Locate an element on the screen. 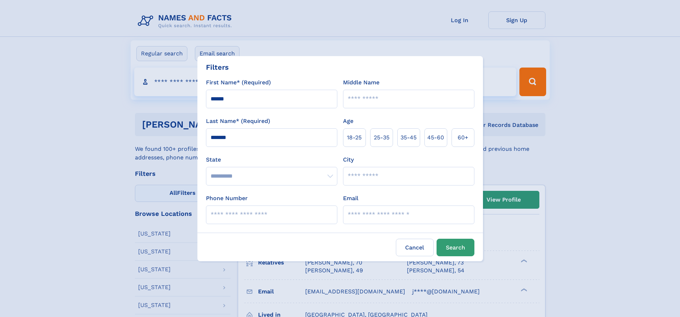 This screenshot has width=680, height=317. span: 35‑45 is located at coordinates (408, 137).